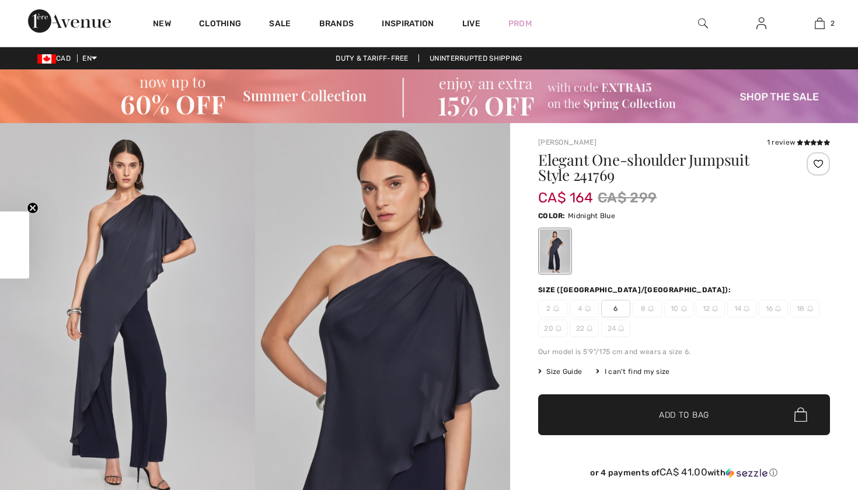  Describe the element at coordinates (798, 142) in the screenshot. I see `div: 1 review` at that location.